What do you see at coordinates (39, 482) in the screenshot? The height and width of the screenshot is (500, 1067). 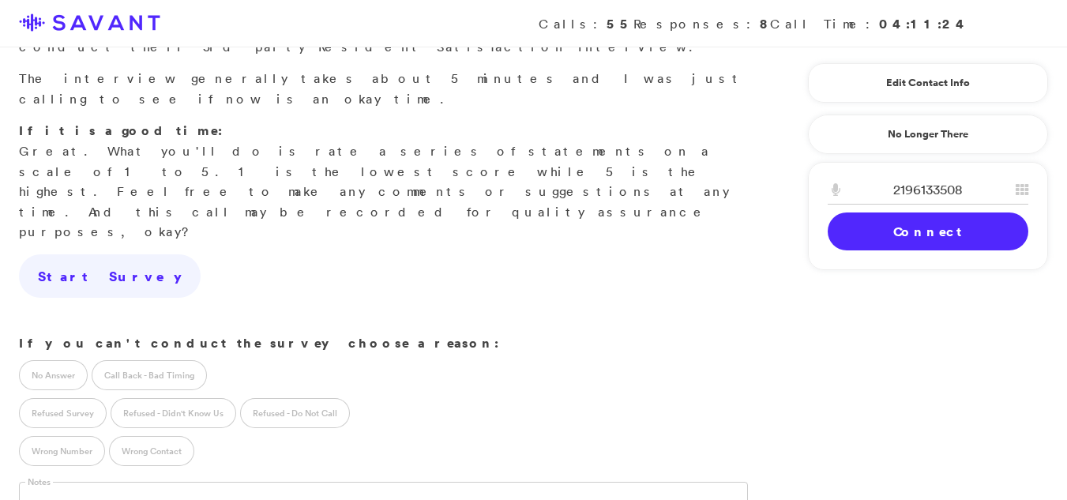 I see `label: Notes` at bounding box center [39, 482].